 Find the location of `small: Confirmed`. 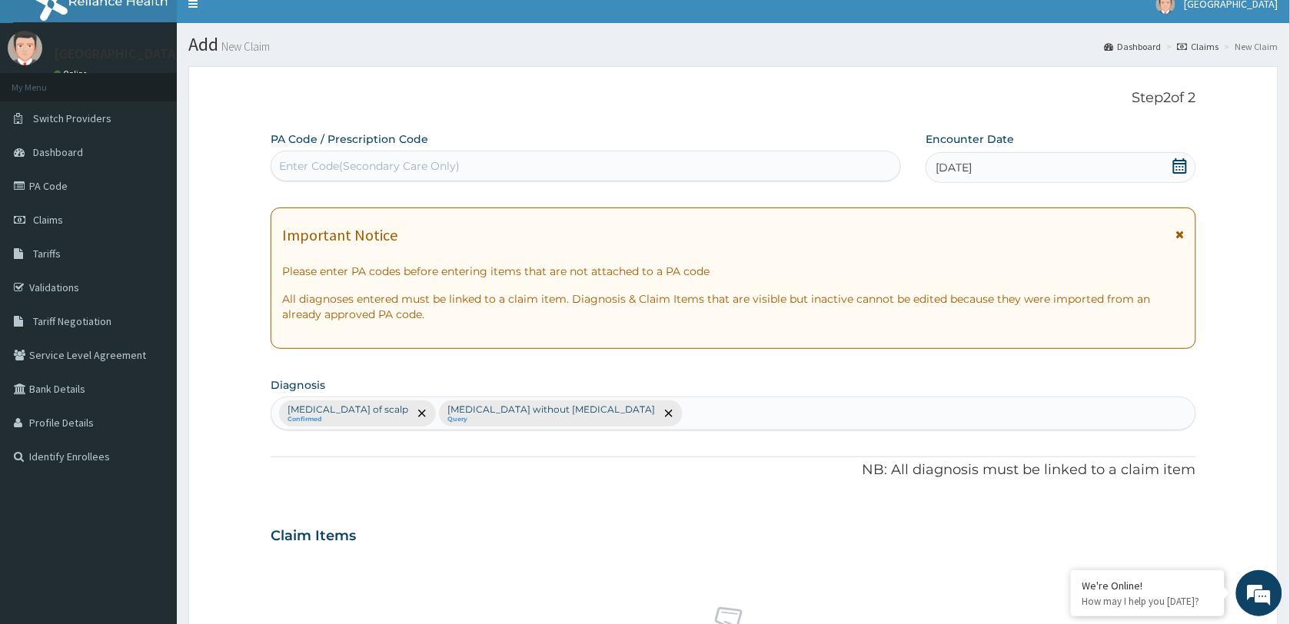

small: Confirmed is located at coordinates (348, 420).